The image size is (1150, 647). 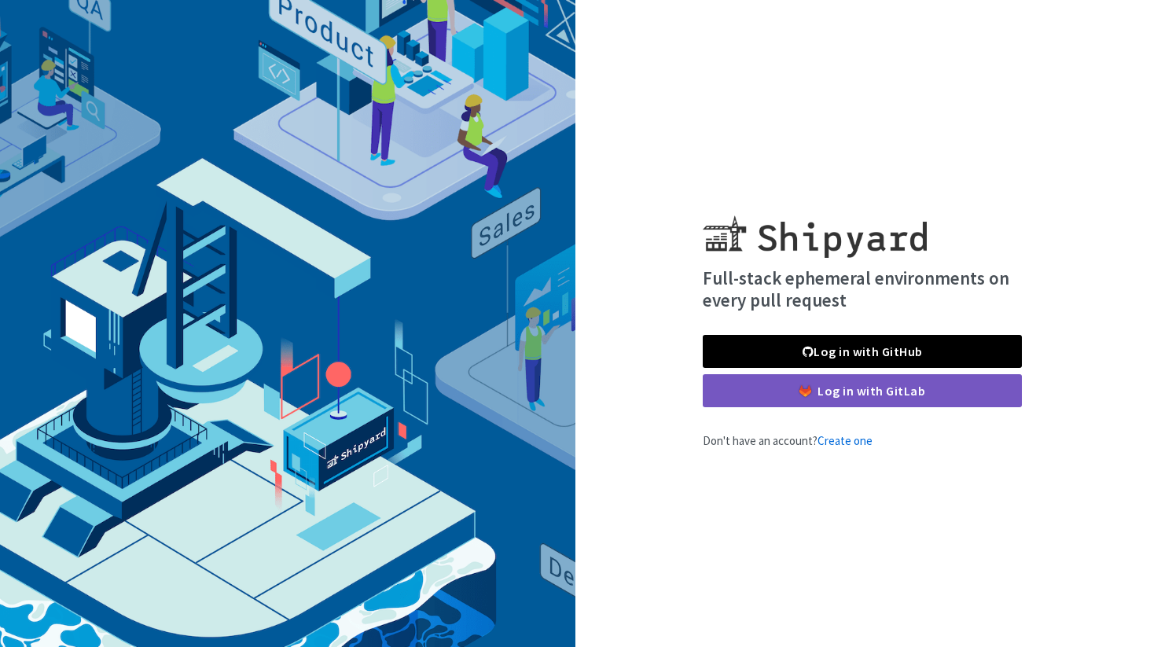 I want to click on img: gitlab-color.svg, so click(x=805, y=391).